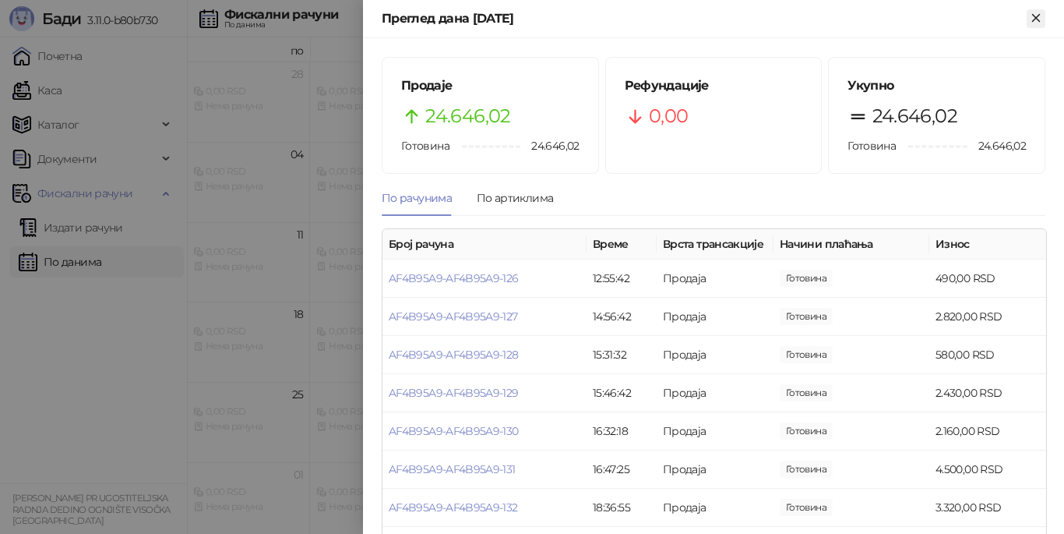 The width and height of the screenshot is (1064, 534). Describe the element at coordinates (453, 278) in the screenshot. I see `a: AF4B95A9-AF4B95A9-126` at that location.